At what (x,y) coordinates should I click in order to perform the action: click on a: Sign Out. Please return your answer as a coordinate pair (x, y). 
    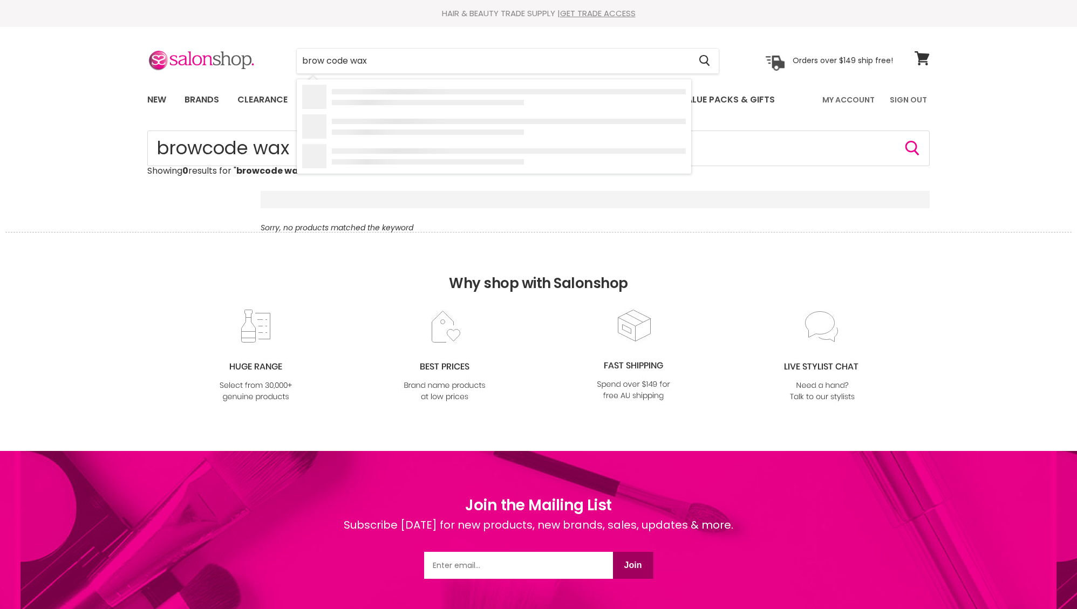
    Looking at the image, I should click on (909, 100).